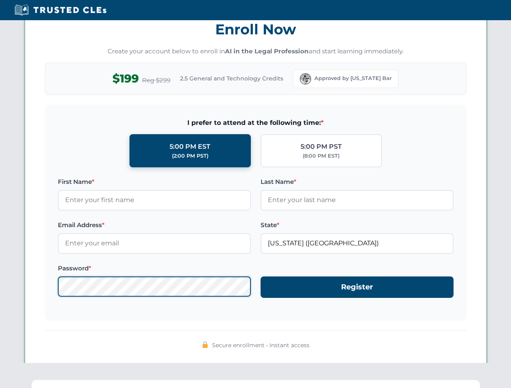 Image resolution: width=511 pixels, height=388 pixels. Describe the element at coordinates (154, 269) in the screenshot. I see `label: Password` at that location.